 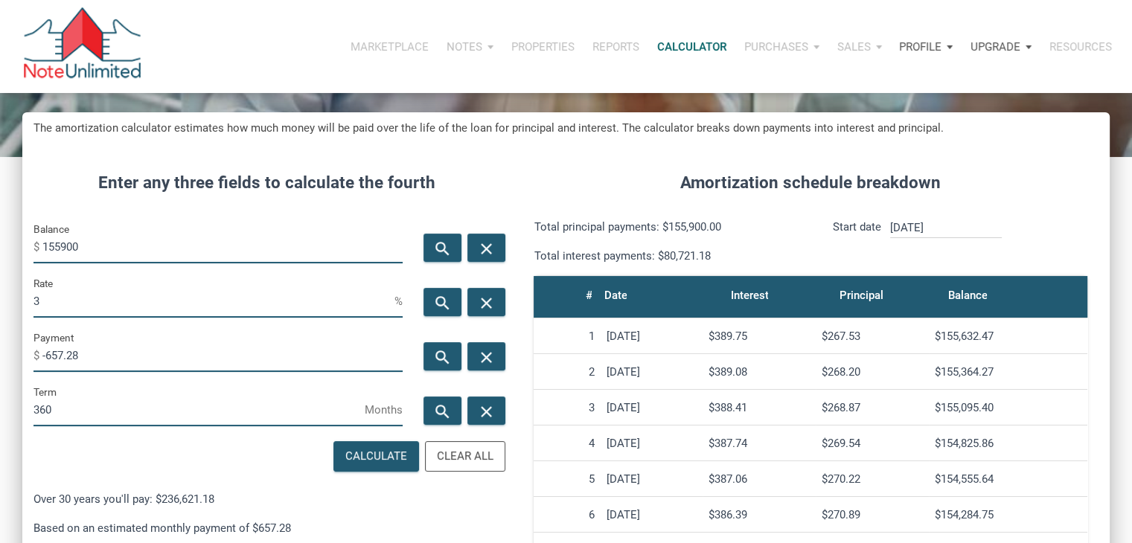 What do you see at coordinates (1080, 47) in the screenshot?
I see `p: Resources` at bounding box center [1080, 47].